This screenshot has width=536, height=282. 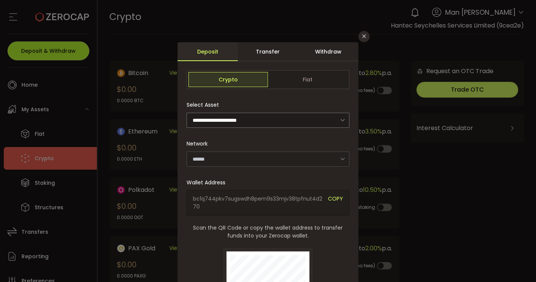 What do you see at coordinates (258, 203) in the screenshot?
I see `span: bc1q744pkv7sugswdh8pem9s33mjv38tpfnut4d270` at bounding box center [258, 203].